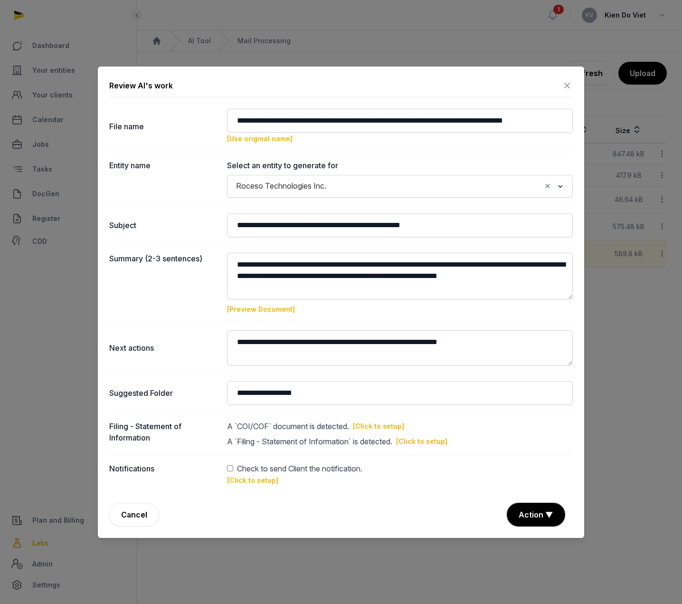 Image resolution: width=682 pixels, height=604 pixels. Describe the element at coordinates (400, 165) in the screenshot. I see `label: Select an entity to generate for` at that location.